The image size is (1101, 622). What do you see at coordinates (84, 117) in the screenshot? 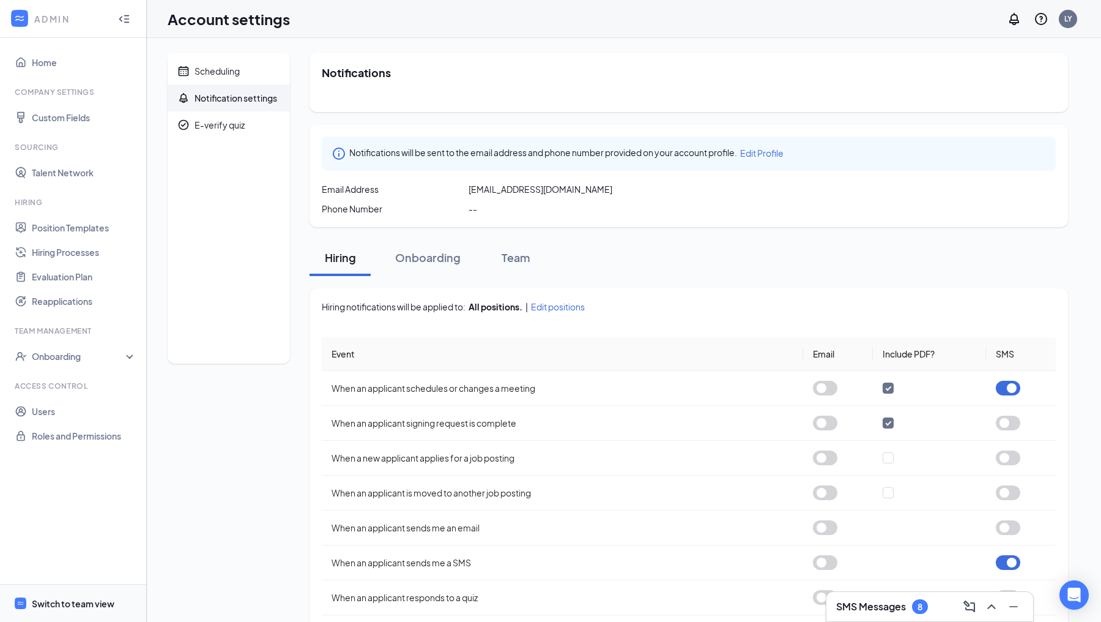
I see `a: Custom Fields` at bounding box center [84, 117].